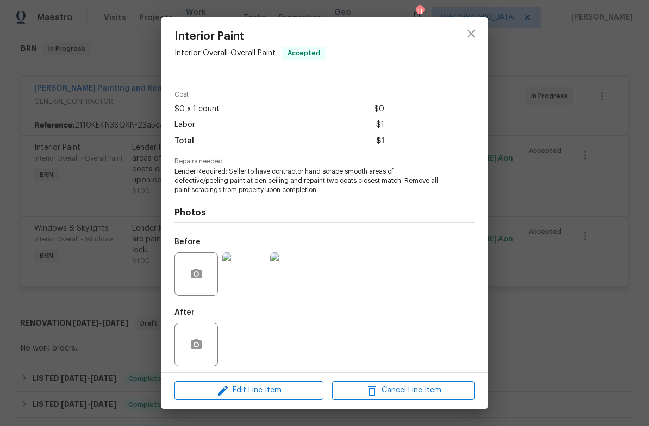 The height and width of the screenshot is (426, 649). Describe the element at coordinates (184, 141) in the screenshot. I see `span: Total` at that location.